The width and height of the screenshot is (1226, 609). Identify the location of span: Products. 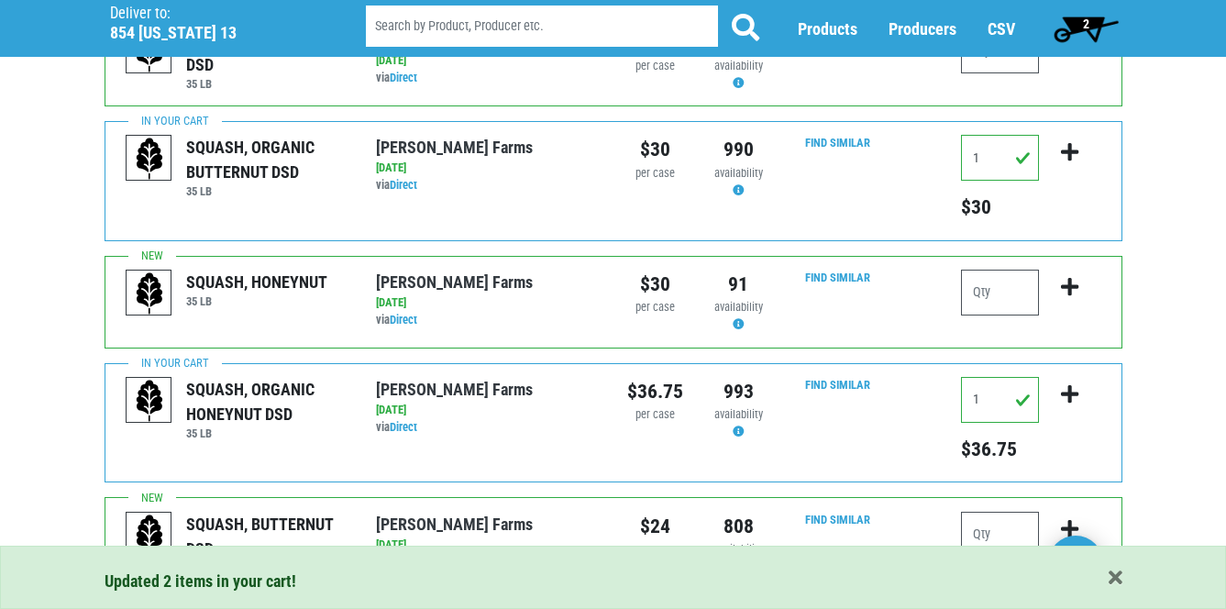
(827, 28).